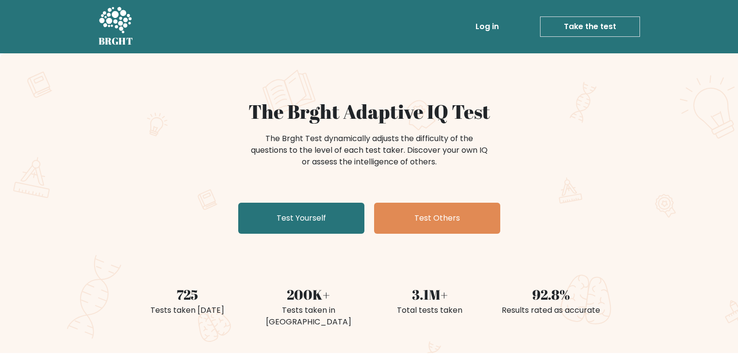 The height and width of the screenshot is (354, 738). Describe the element at coordinates (187, 295) in the screenshot. I see `div: 725` at that location.